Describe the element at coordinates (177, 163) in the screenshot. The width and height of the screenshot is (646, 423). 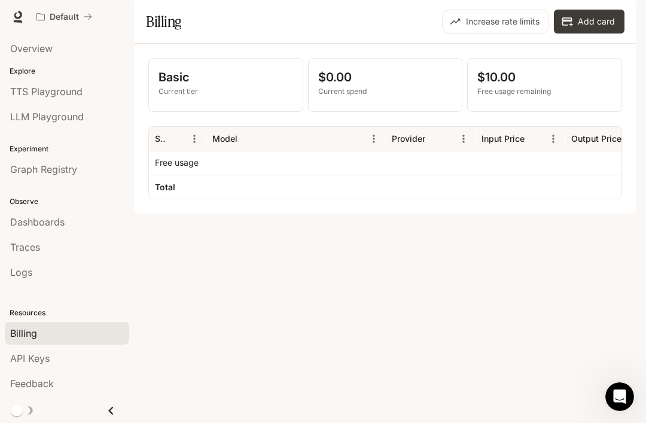
I see `p: Free usage` at that location.